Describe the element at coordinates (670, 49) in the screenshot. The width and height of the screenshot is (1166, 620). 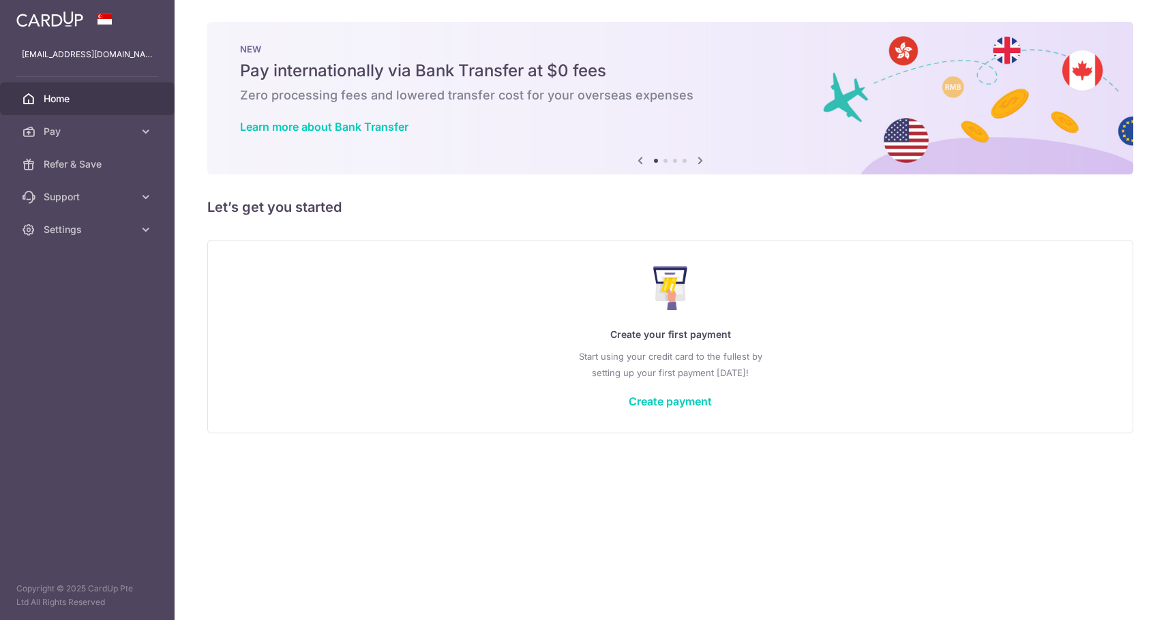
I see `p: NEW` at that location.